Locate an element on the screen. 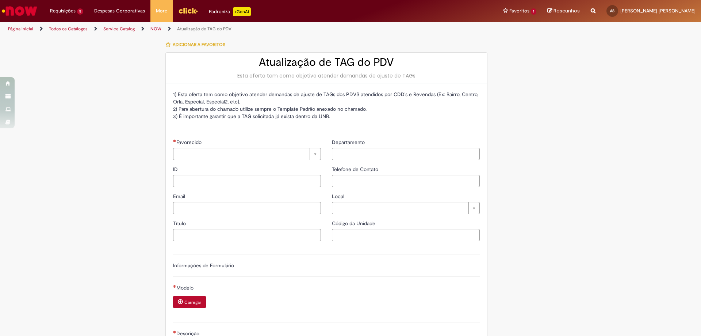 The width and height of the screenshot is (701, 336). span: Título is located at coordinates (180, 223).